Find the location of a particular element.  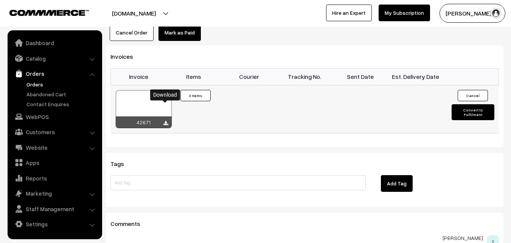

a: Mark as Paid is located at coordinates (180, 33).